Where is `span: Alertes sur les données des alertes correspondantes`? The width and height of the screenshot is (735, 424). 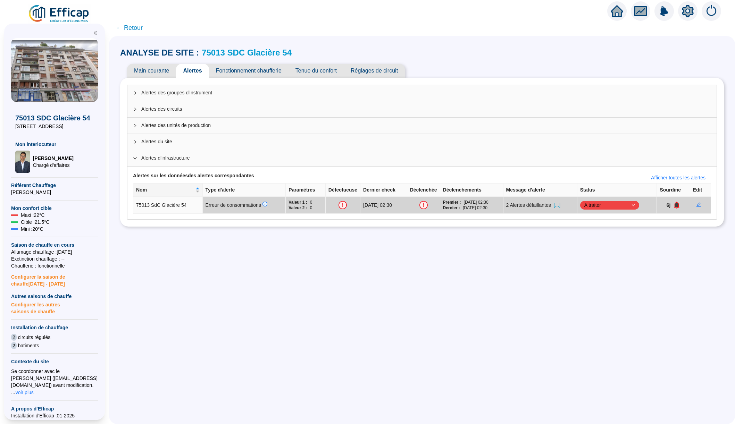 span: Alertes sur les données des alertes correspondantes is located at coordinates (193, 178).